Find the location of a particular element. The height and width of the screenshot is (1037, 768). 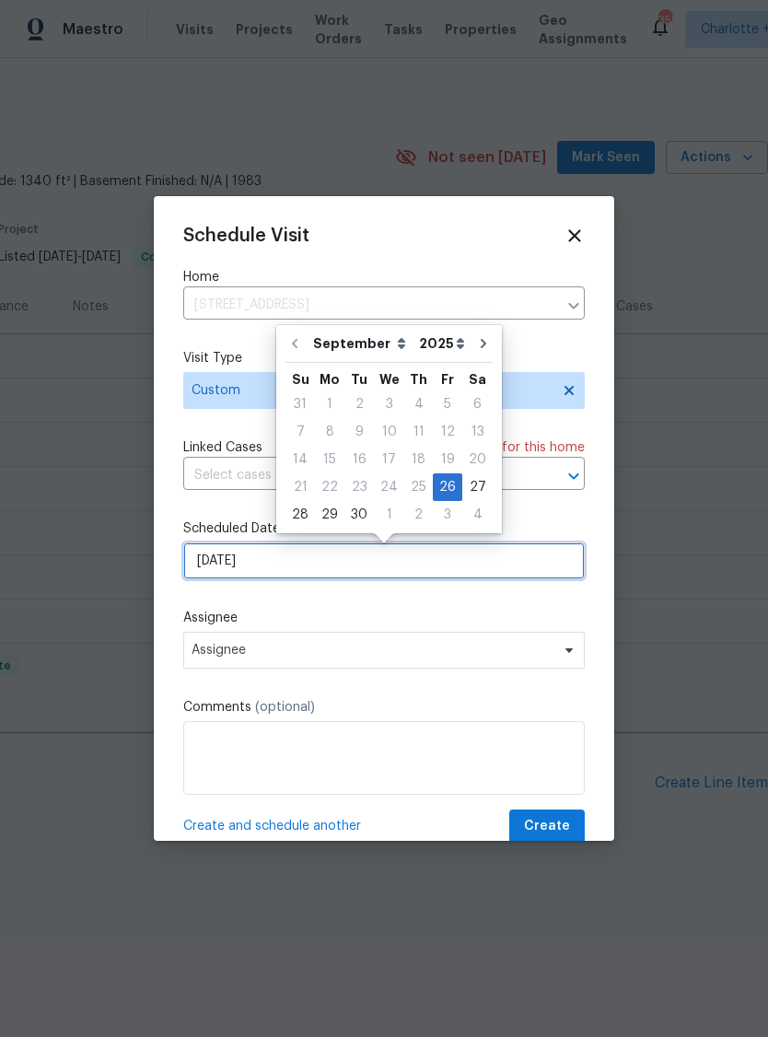

abbr: Monday is located at coordinates (330, 379).